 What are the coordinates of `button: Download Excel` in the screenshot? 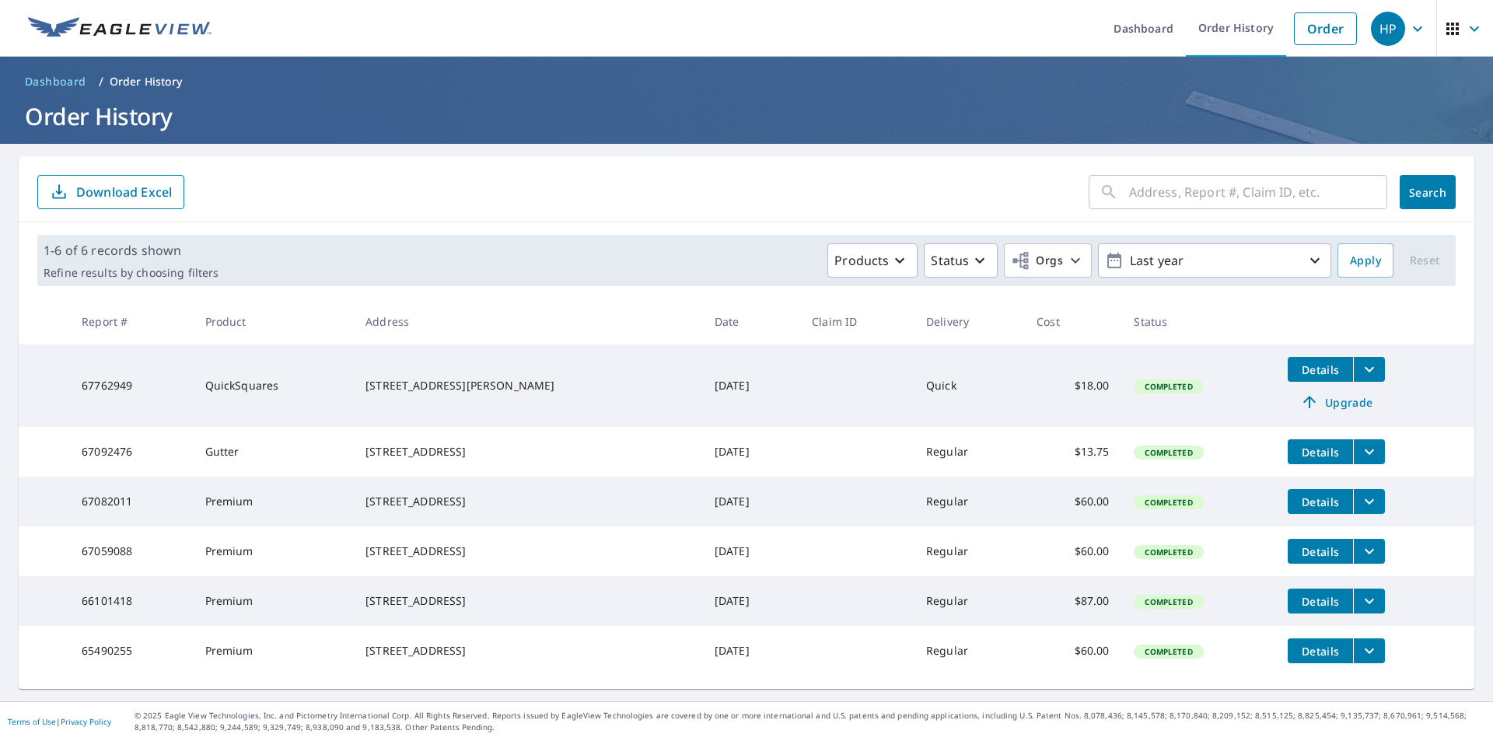 It's located at (110, 192).